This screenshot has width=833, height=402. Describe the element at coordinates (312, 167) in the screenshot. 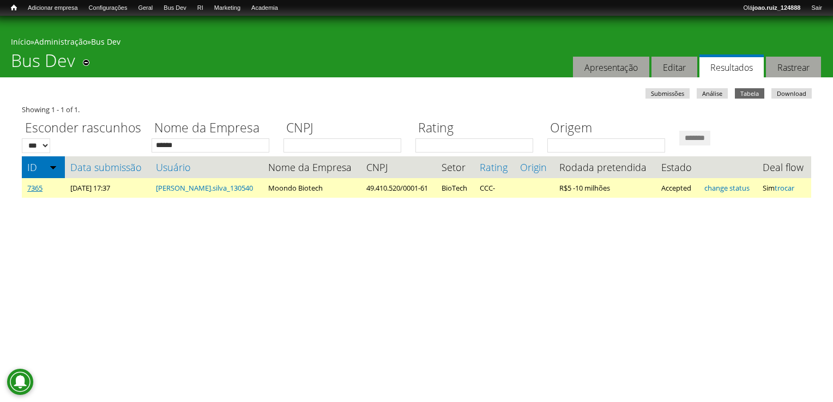

I see `th: Nome da Empresa` at that location.